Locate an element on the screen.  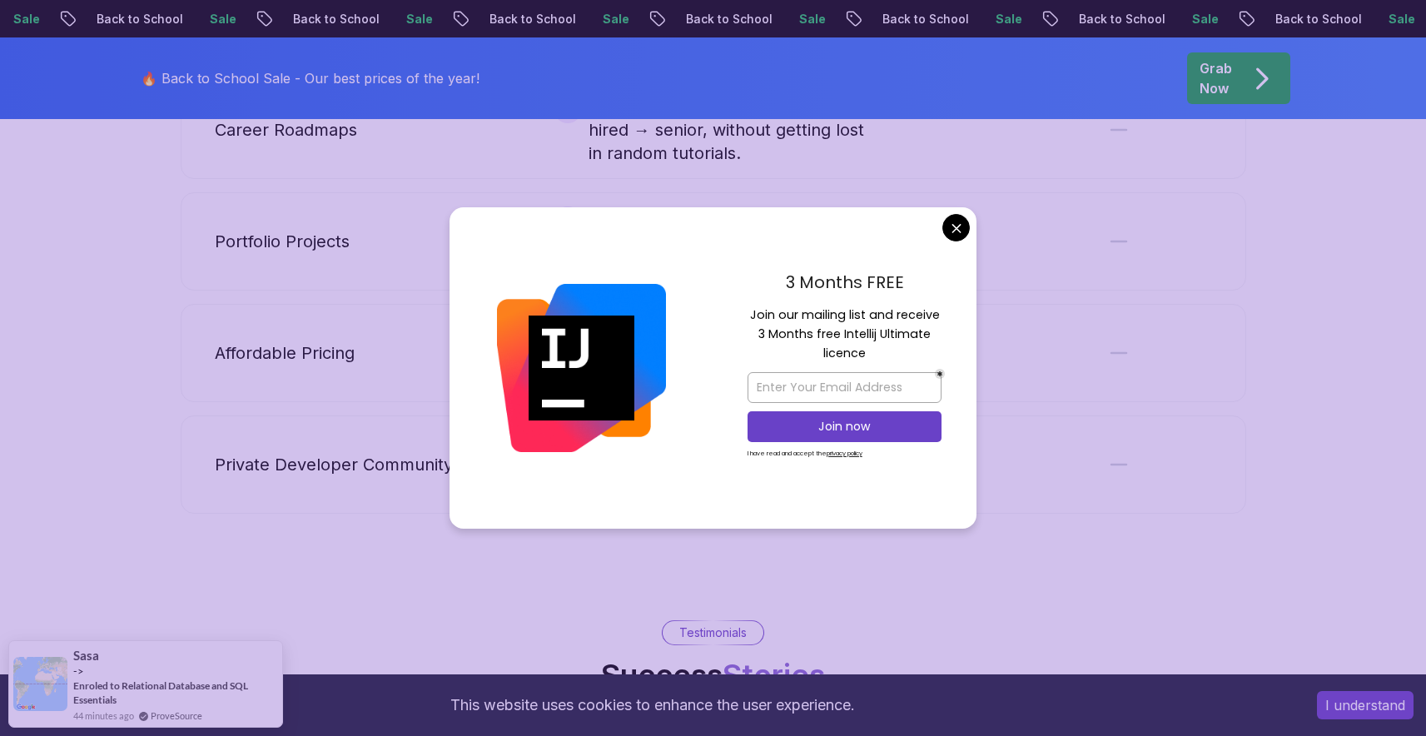
p: Career Roadmaps is located at coordinates (285, 130).